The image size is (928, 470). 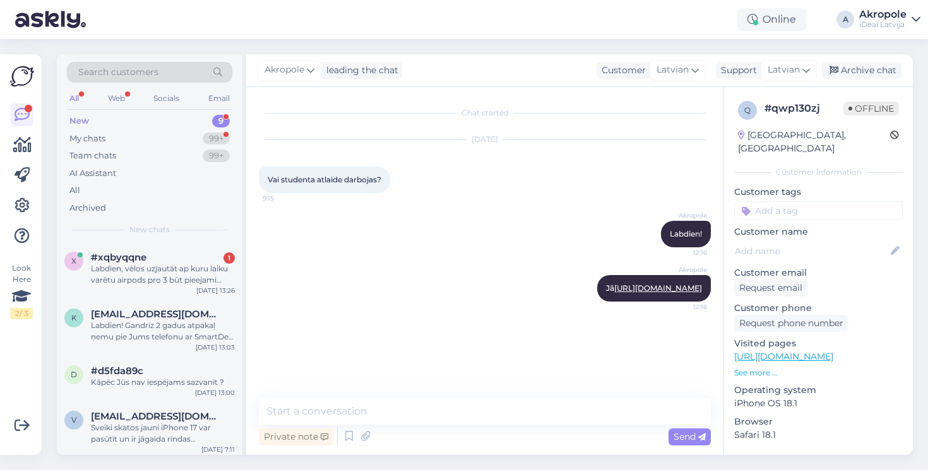 I want to click on span: #d5fda89c, so click(x=117, y=371).